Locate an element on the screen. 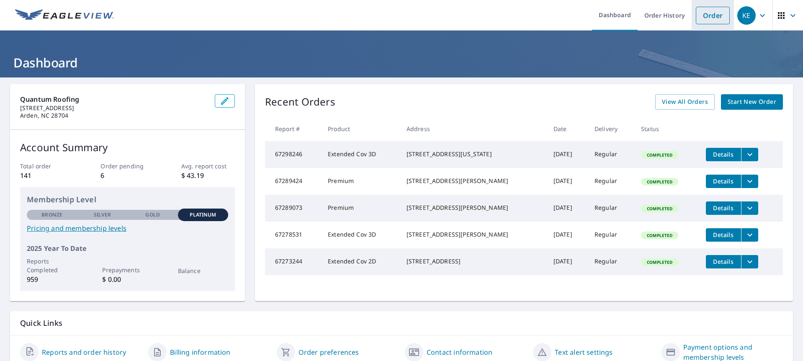 The image size is (803, 361). button: detailsBtn-67298246 is located at coordinates (723, 154).